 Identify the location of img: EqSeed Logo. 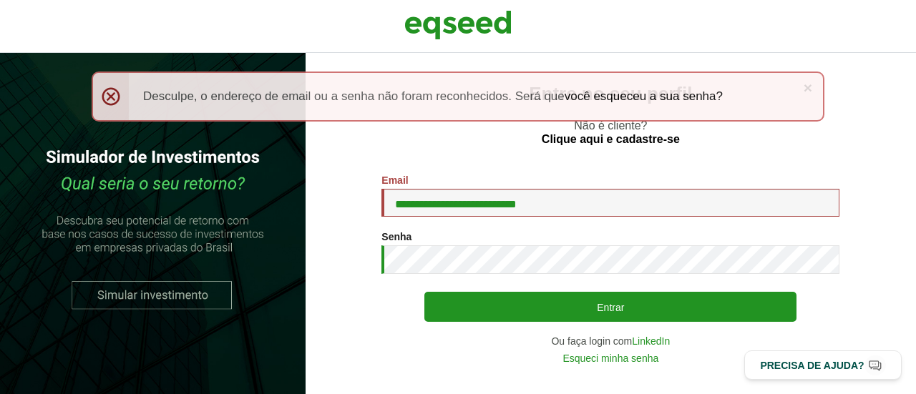
(458, 25).